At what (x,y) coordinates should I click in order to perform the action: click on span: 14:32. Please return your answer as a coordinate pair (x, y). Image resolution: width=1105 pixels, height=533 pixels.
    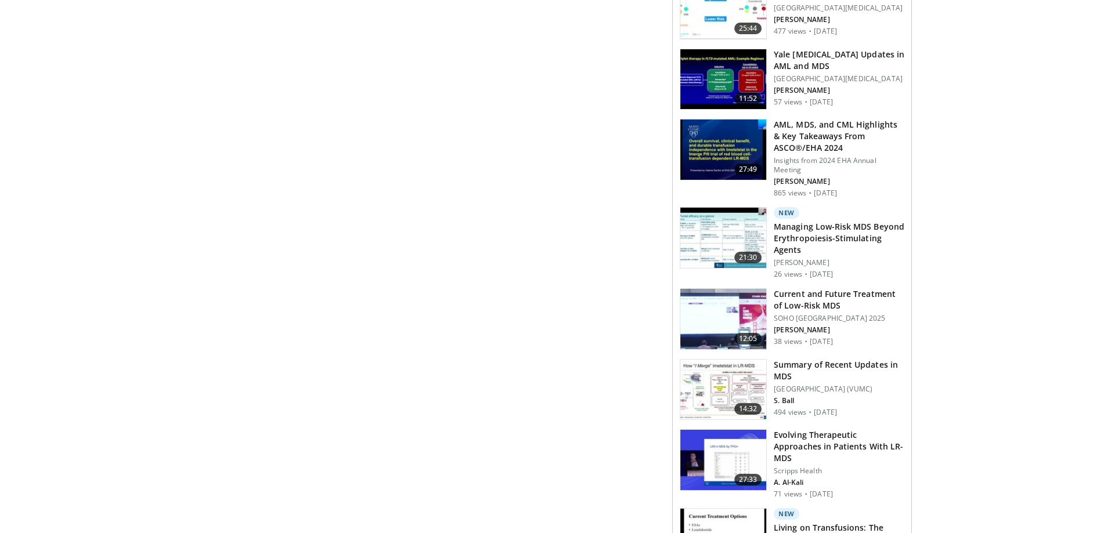
    Looking at the image, I should click on (749, 409).